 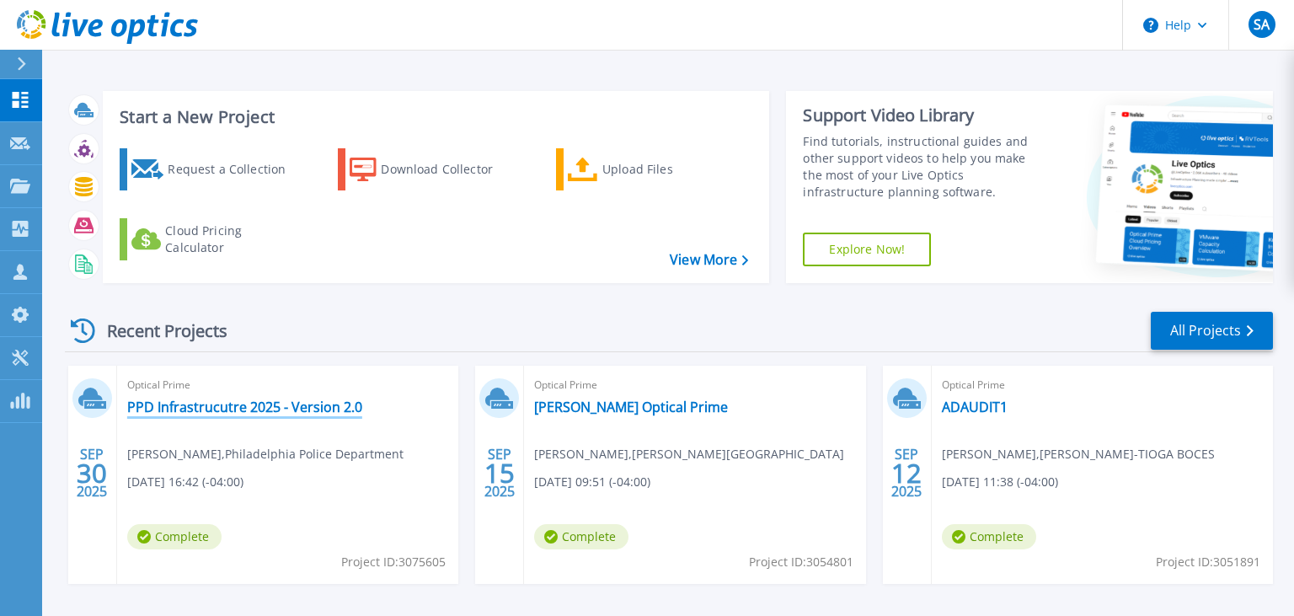 I want to click on a: Upload Files, so click(x=650, y=169).